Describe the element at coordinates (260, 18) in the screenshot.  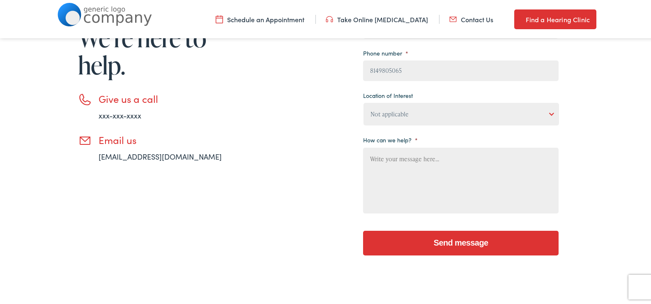
I see `a: Schedule an Appointment` at that location.